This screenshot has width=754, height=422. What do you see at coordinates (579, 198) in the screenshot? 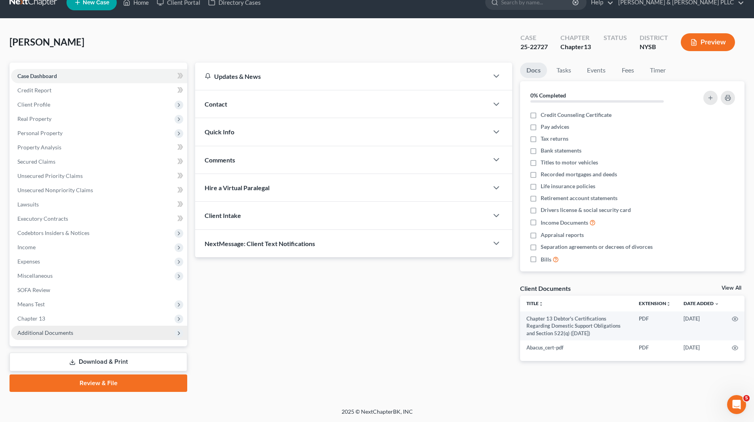
I see `span: Retirement account statements` at bounding box center [579, 198].